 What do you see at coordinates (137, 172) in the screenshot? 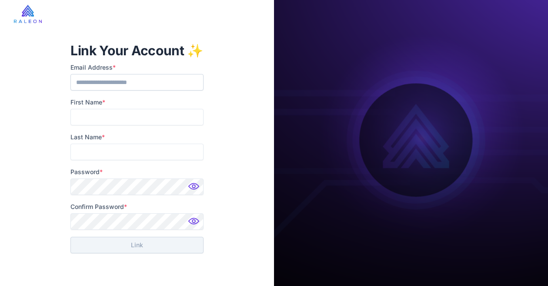
I see `label: Password` at bounding box center [137, 172].